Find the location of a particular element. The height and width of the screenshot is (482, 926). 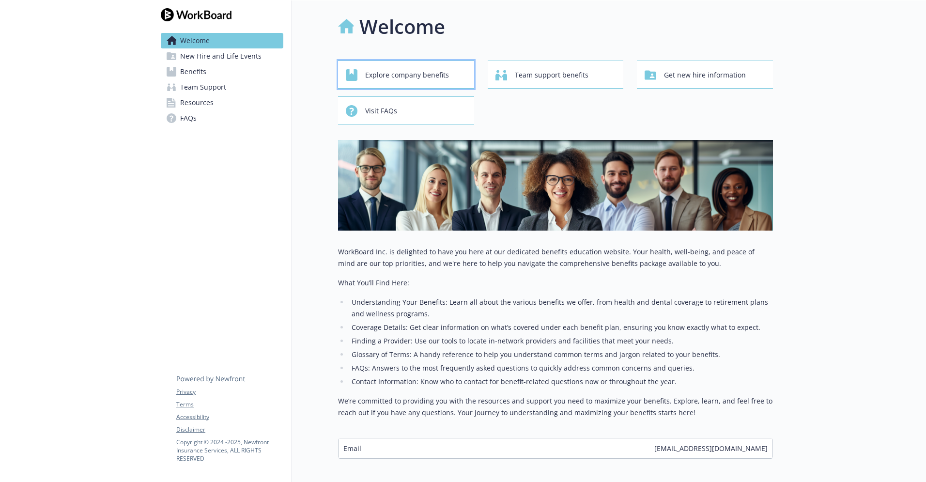

a: Disclaimer is located at coordinates (229, 429).